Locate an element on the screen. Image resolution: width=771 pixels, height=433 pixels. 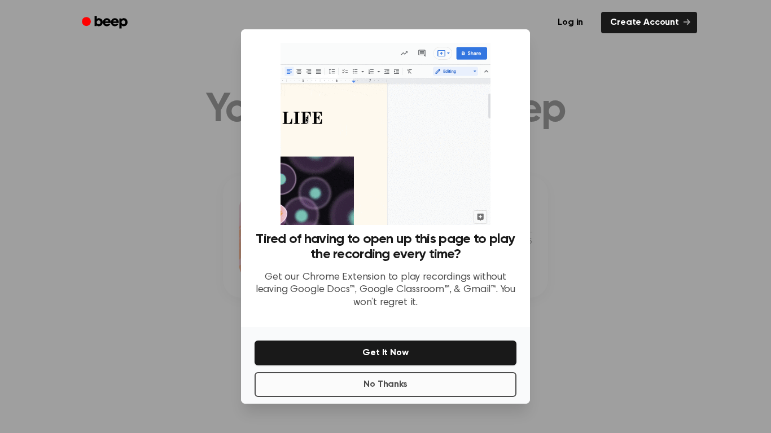
a: Log in is located at coordinates (570, 23).